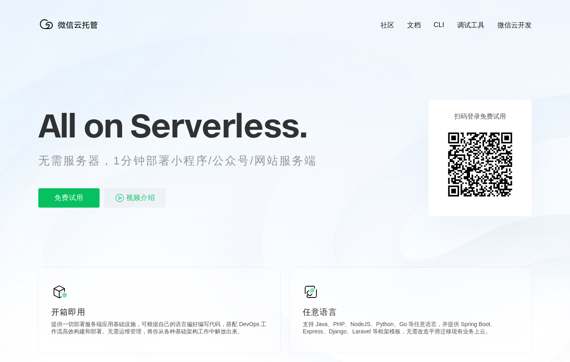 This screenshot has height=362, width=570. Describe the element at coordinates (185, 161) in the screenshot. I see `p: 无需服务器，1分钟部署小程序/公众号/网站服务端` at that location.